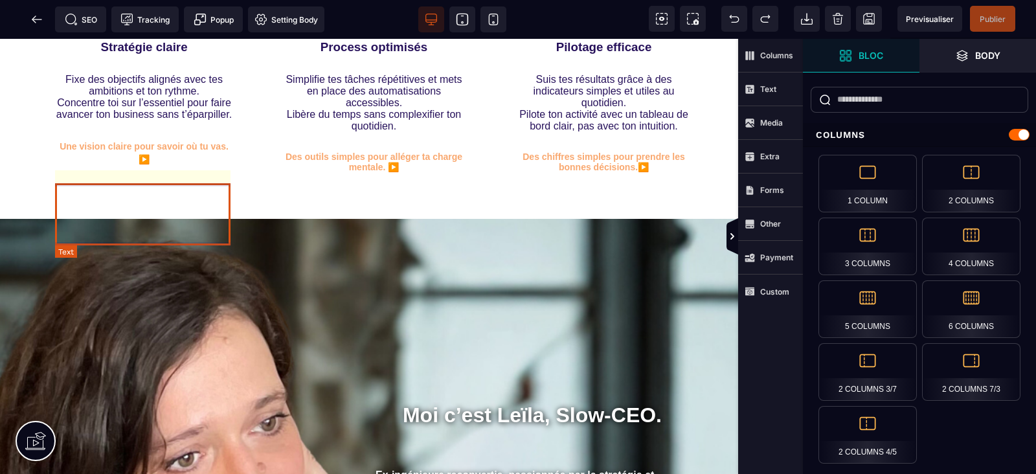 The width and height of the screenshot is (1036, 474). I want to click on div: 3 Columns, so click(868, 246).